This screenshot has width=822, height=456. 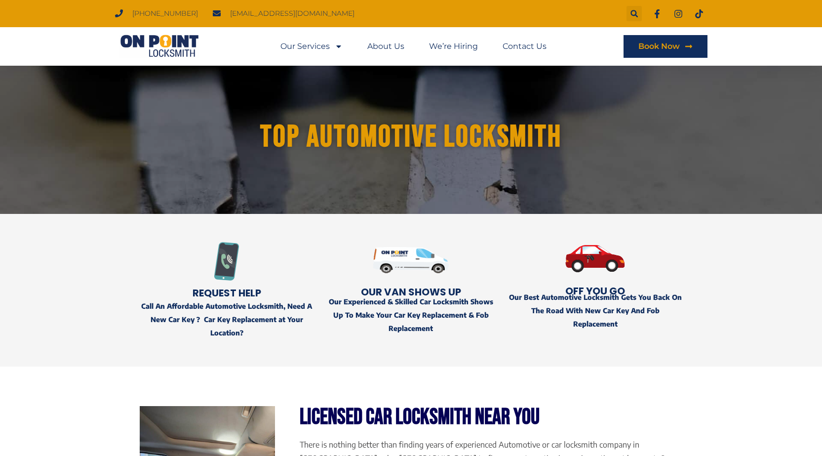 I want to click on p: Our Best Automotive Locksmith Gets You Back On The Road With New Car Key And Fob Replacement, so click(x=595, y=310).